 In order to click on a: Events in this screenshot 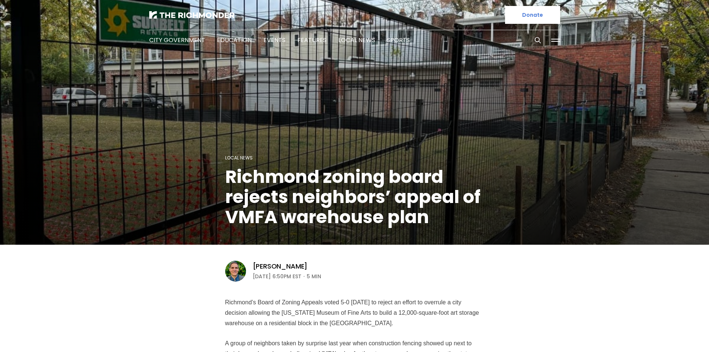, I will do `click(274, 40)`.